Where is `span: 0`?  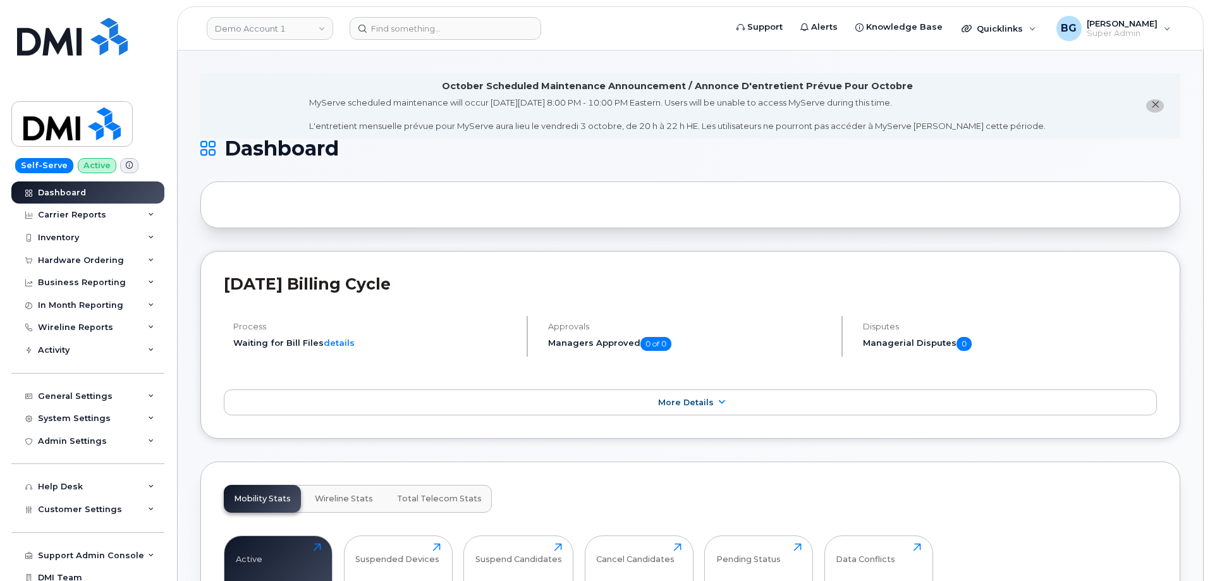 span: 0 is located at coordinates (964, 344).